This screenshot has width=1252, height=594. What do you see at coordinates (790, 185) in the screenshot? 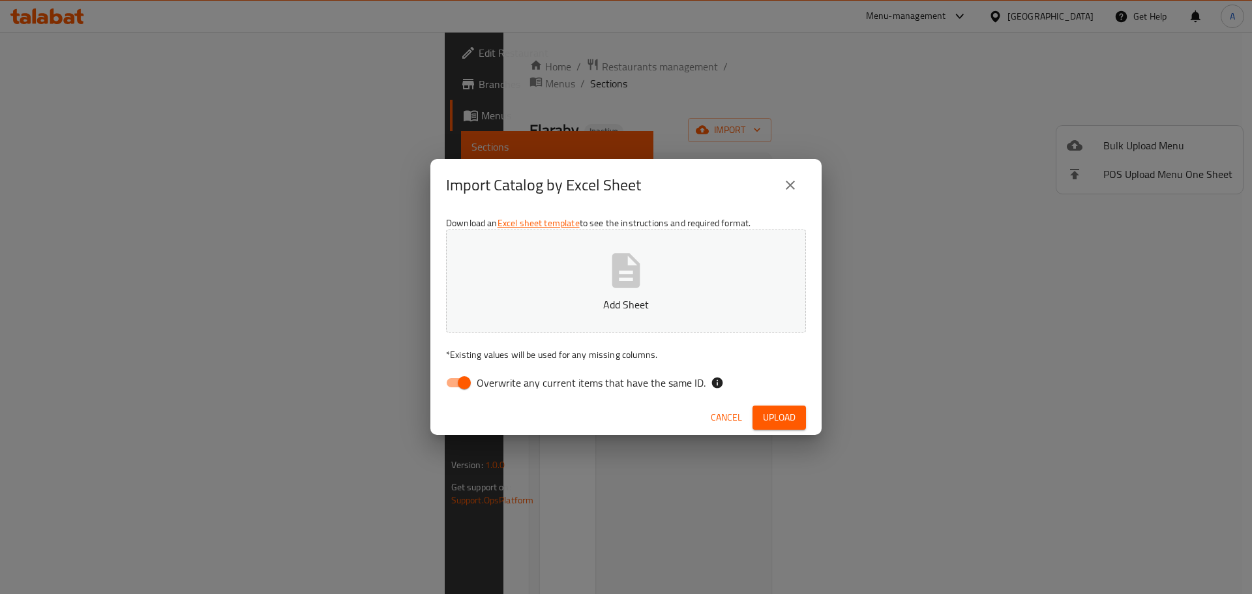
I see `button: close` at bounding box center [790, 185].